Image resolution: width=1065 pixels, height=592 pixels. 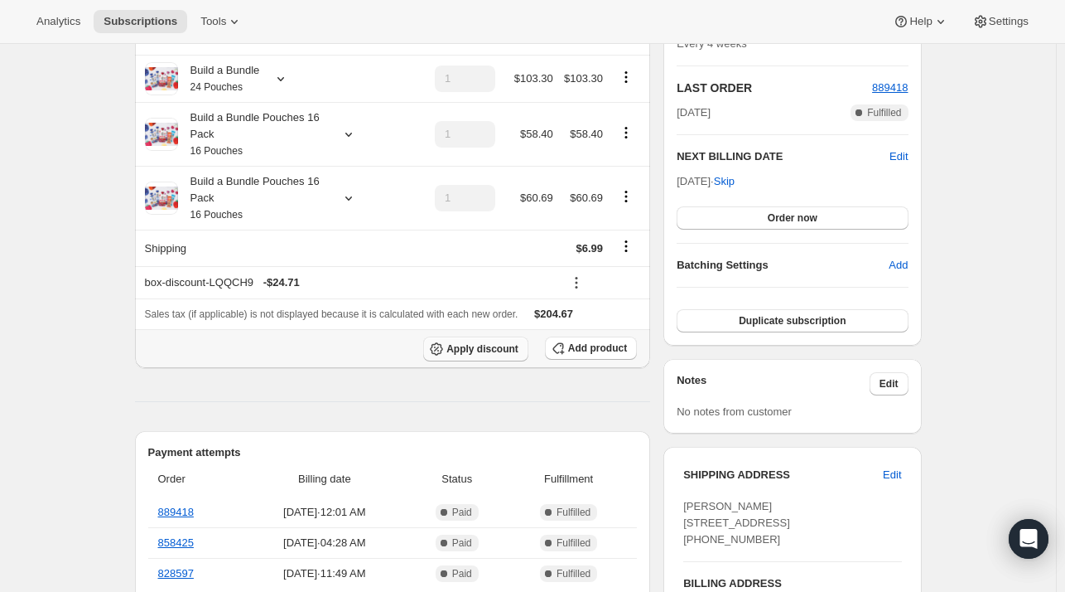 I want to click on span: Billing date, so click(x=324, y=479).